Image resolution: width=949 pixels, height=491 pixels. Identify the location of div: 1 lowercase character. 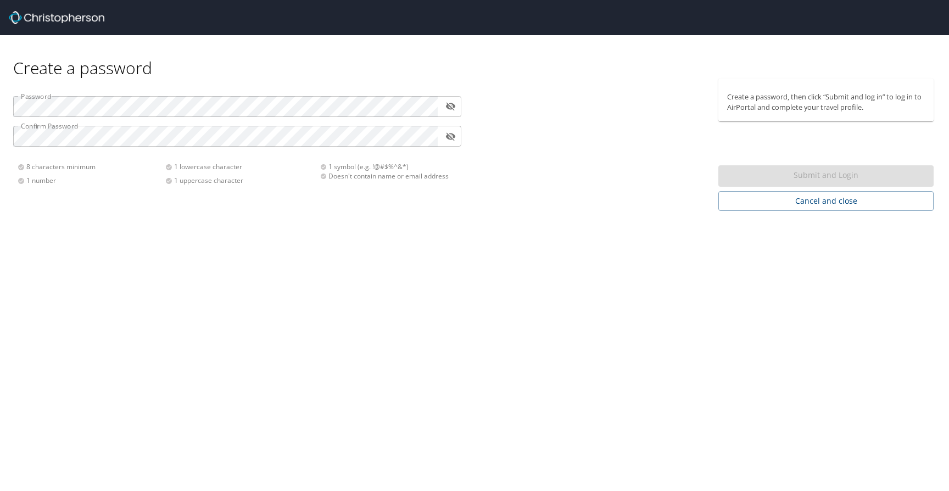
(239, 166).